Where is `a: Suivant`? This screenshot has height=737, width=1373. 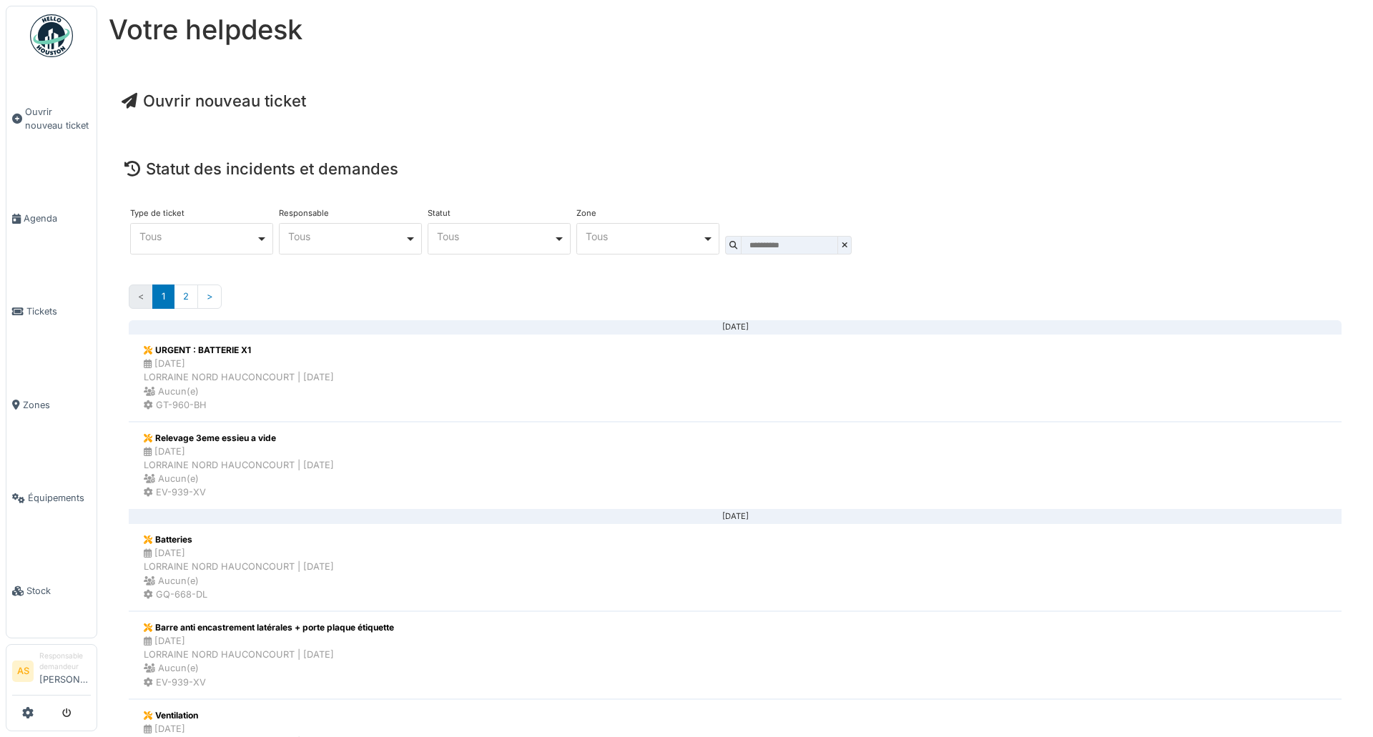
a: Suivant is located at coordinates (210, 296).